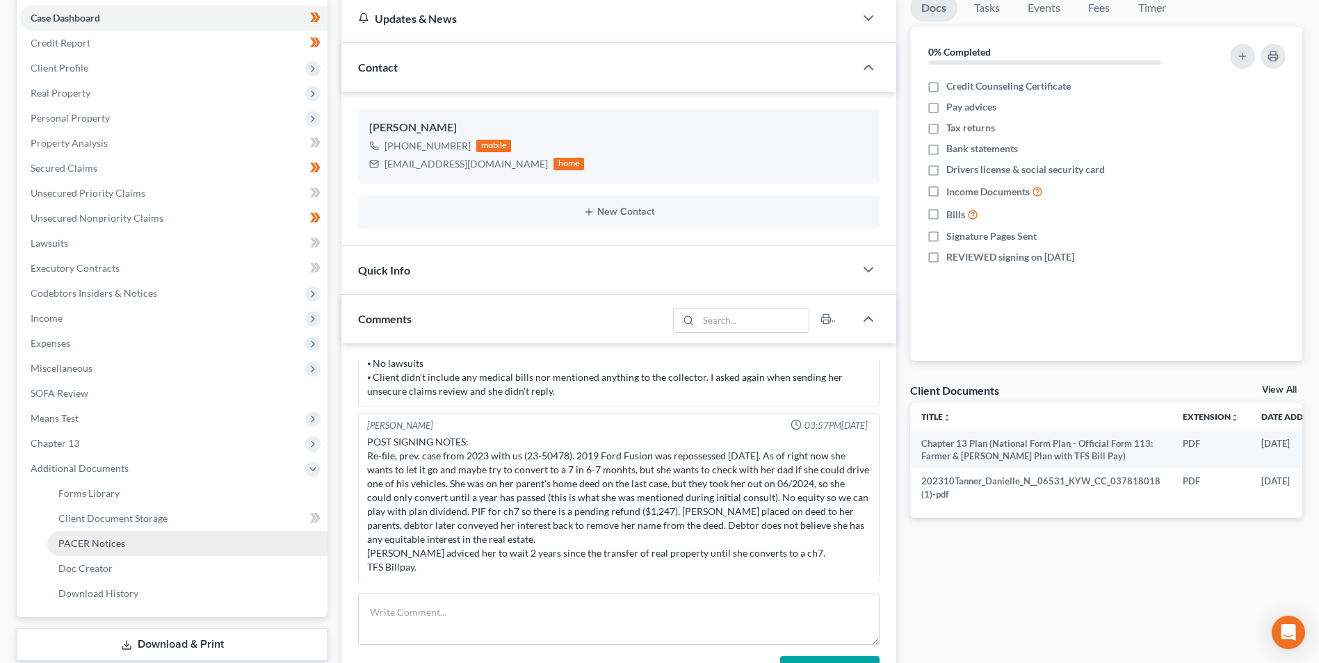 Image resolution: width=1319 pixels, height=663 pixels. What do you see at coordinates (619, 505) in the screenshot?
I see `div: POST SIGNING NOTES: Re-file, prev. case from 2023 with us (23-50478). 2019 Ford Fusion was reposs...` at bounding box center [619, 505].